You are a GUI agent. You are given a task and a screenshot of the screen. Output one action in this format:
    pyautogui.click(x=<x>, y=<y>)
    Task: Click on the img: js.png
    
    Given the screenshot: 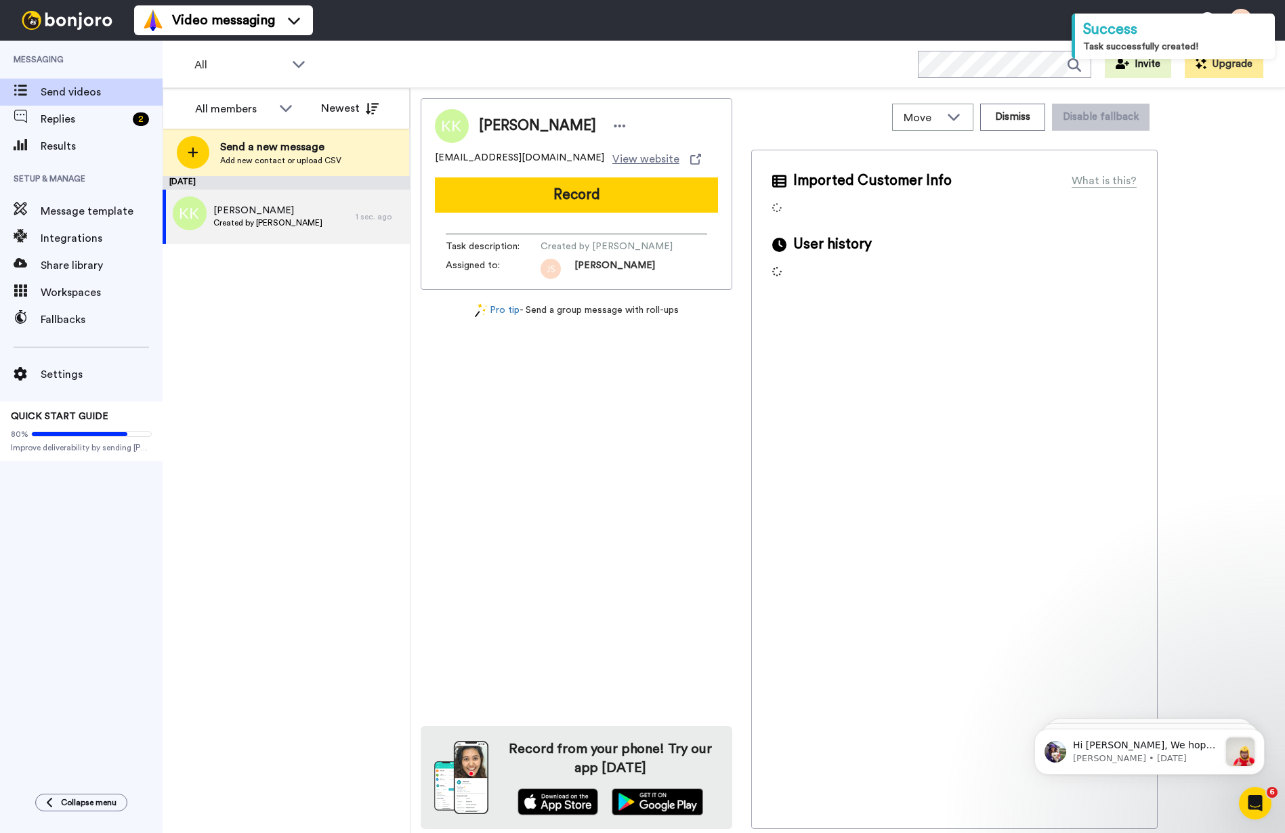 What is the action you would take?
    pyautogui.click(x=551, y=269)
    